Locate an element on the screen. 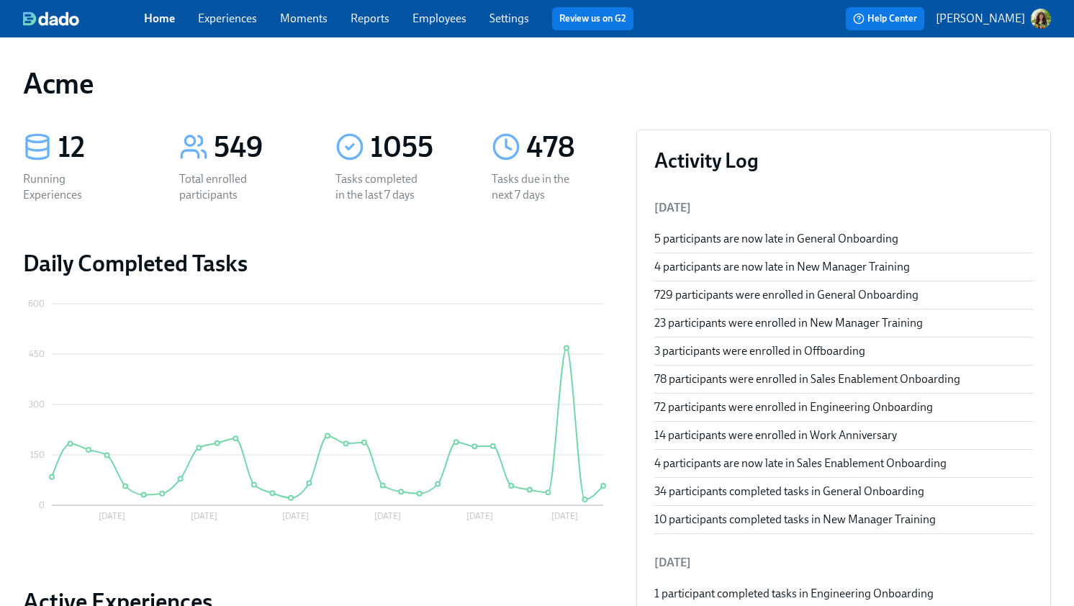  a: Reports is located at coordinates (370, 18).